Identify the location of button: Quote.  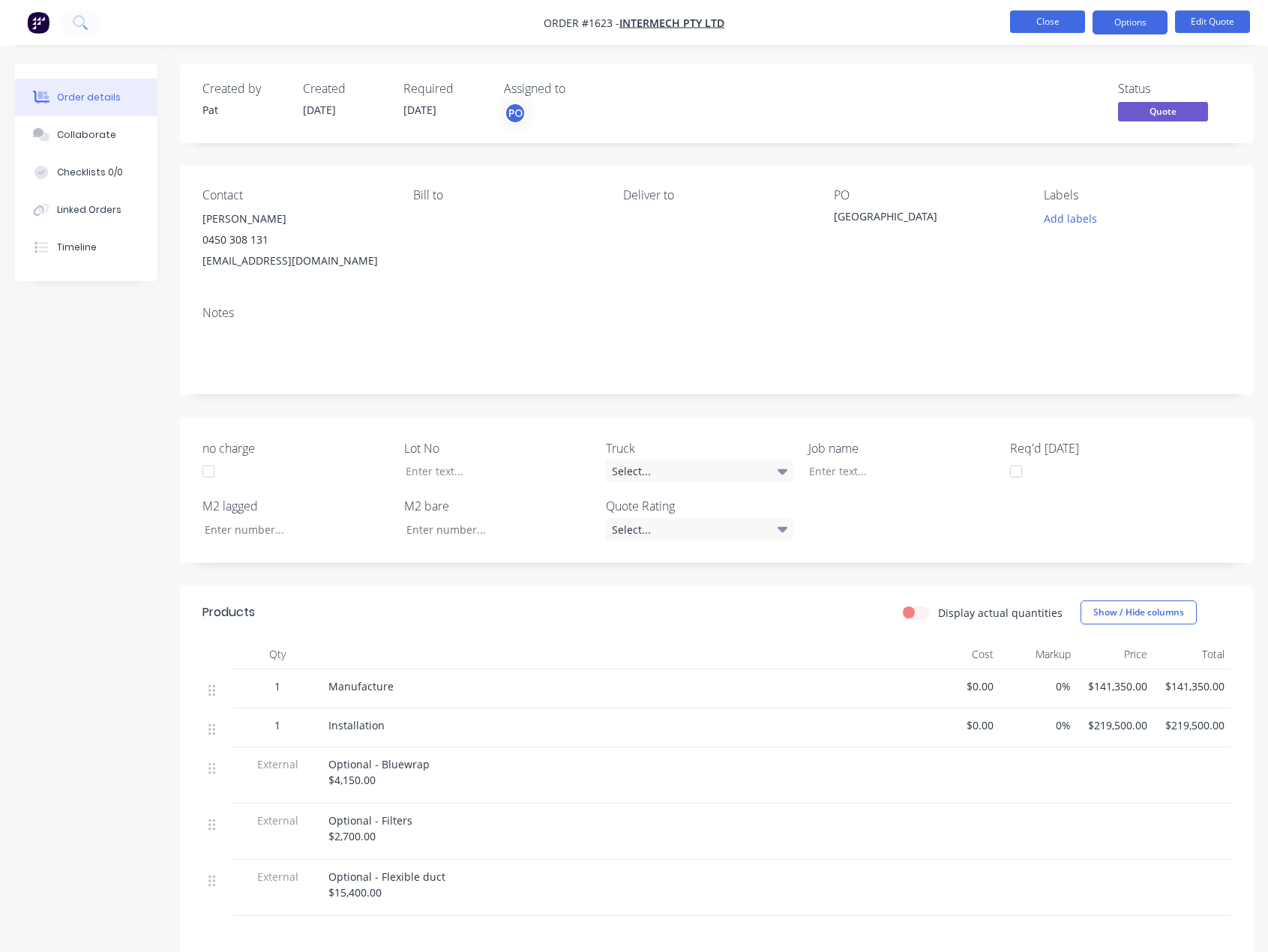
(1163, 113).